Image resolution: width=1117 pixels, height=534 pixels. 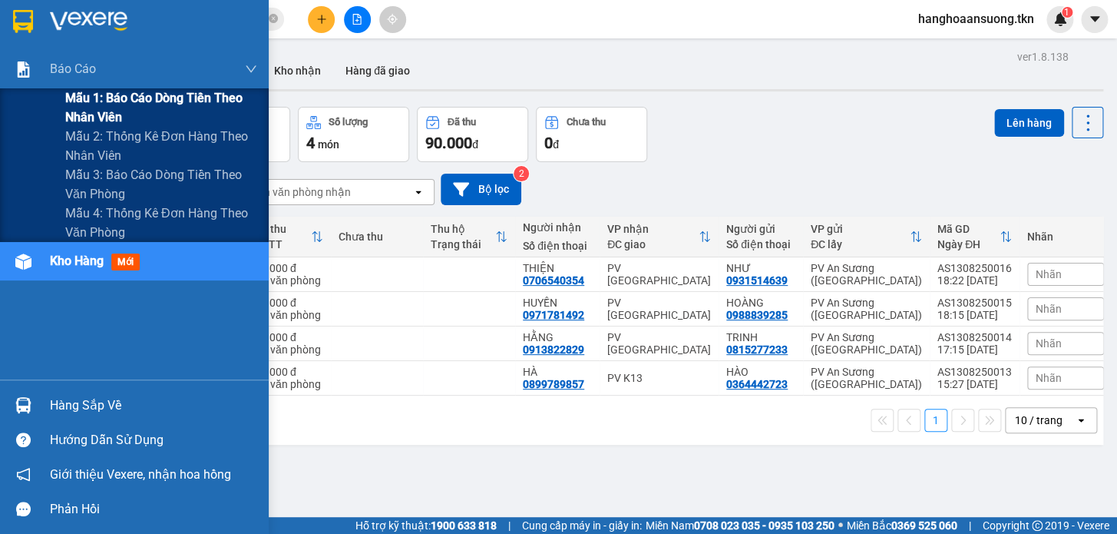 What do you see at coordinates (761, 229) in the screenshot?
I see `div: Người gửi` at bounding box center [761, 229].